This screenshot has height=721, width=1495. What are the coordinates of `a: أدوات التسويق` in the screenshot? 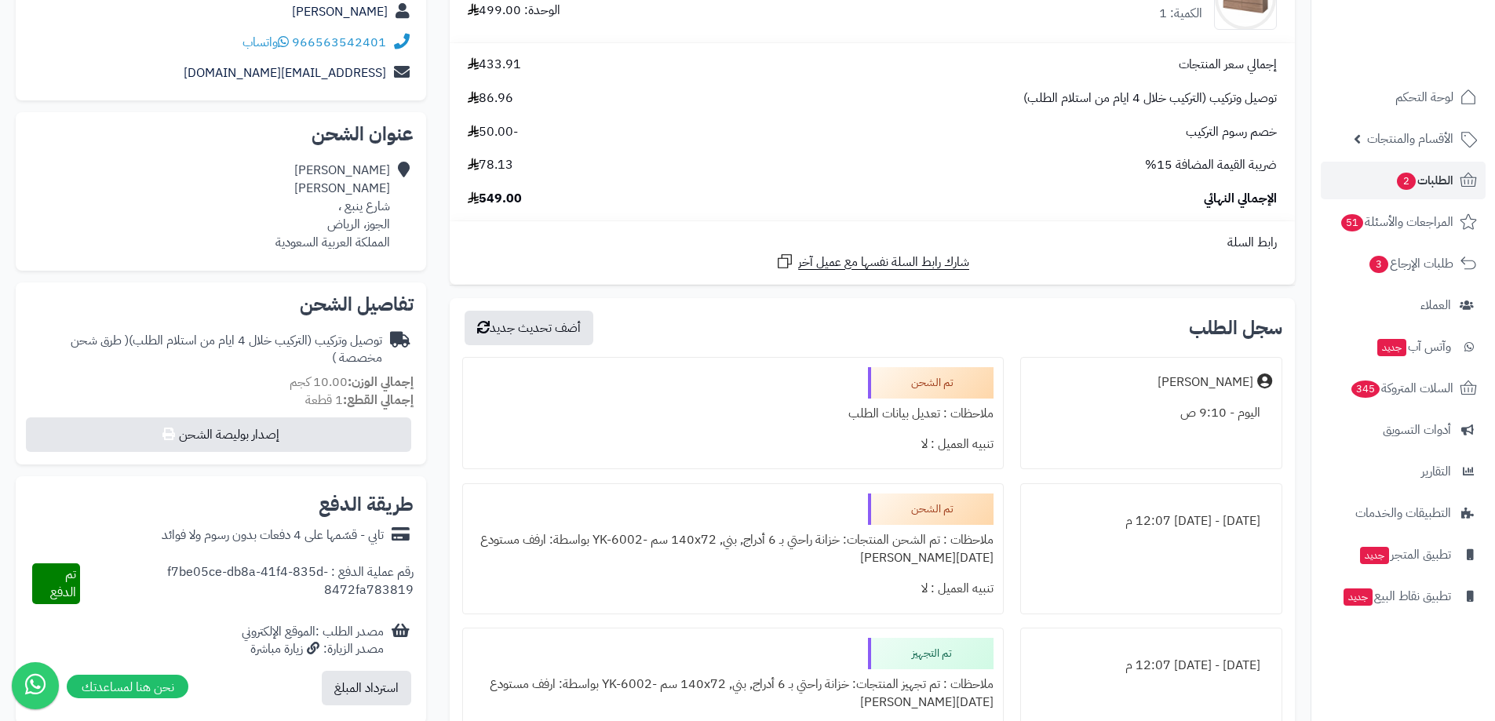 It's located at (1403, 430).